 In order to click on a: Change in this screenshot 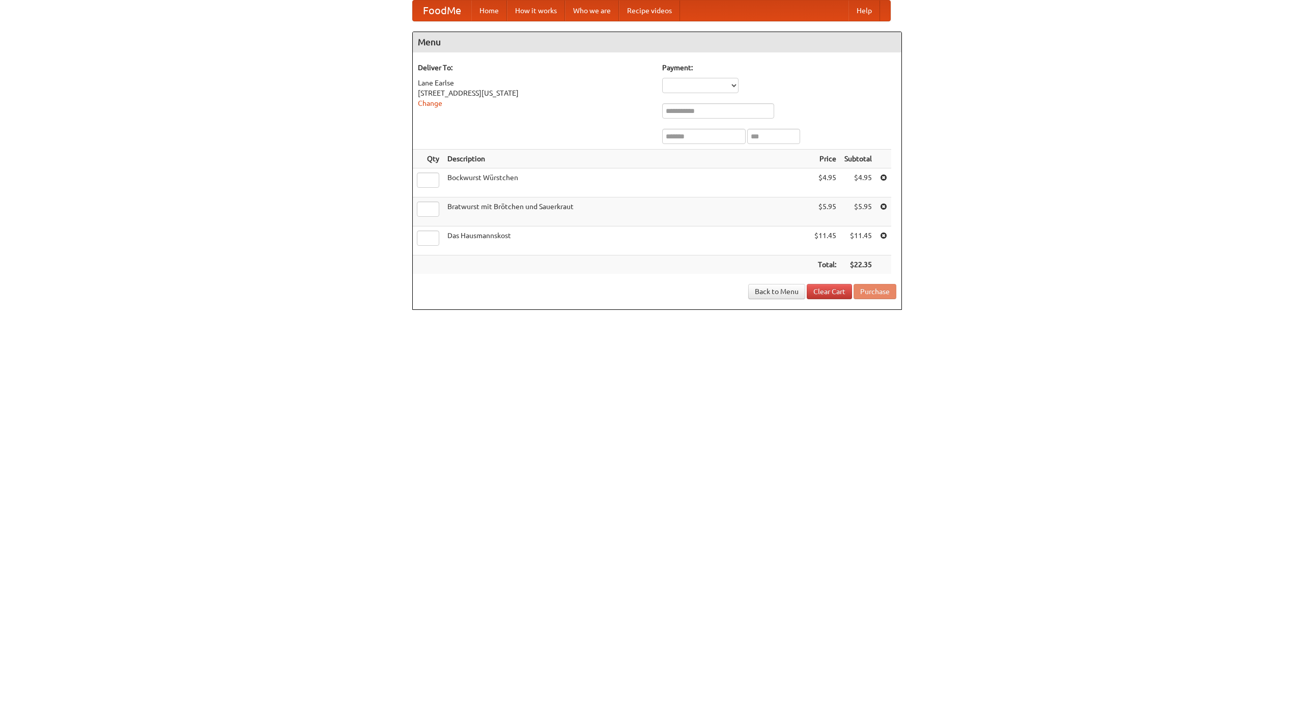, I will do `click(430, 103)`.